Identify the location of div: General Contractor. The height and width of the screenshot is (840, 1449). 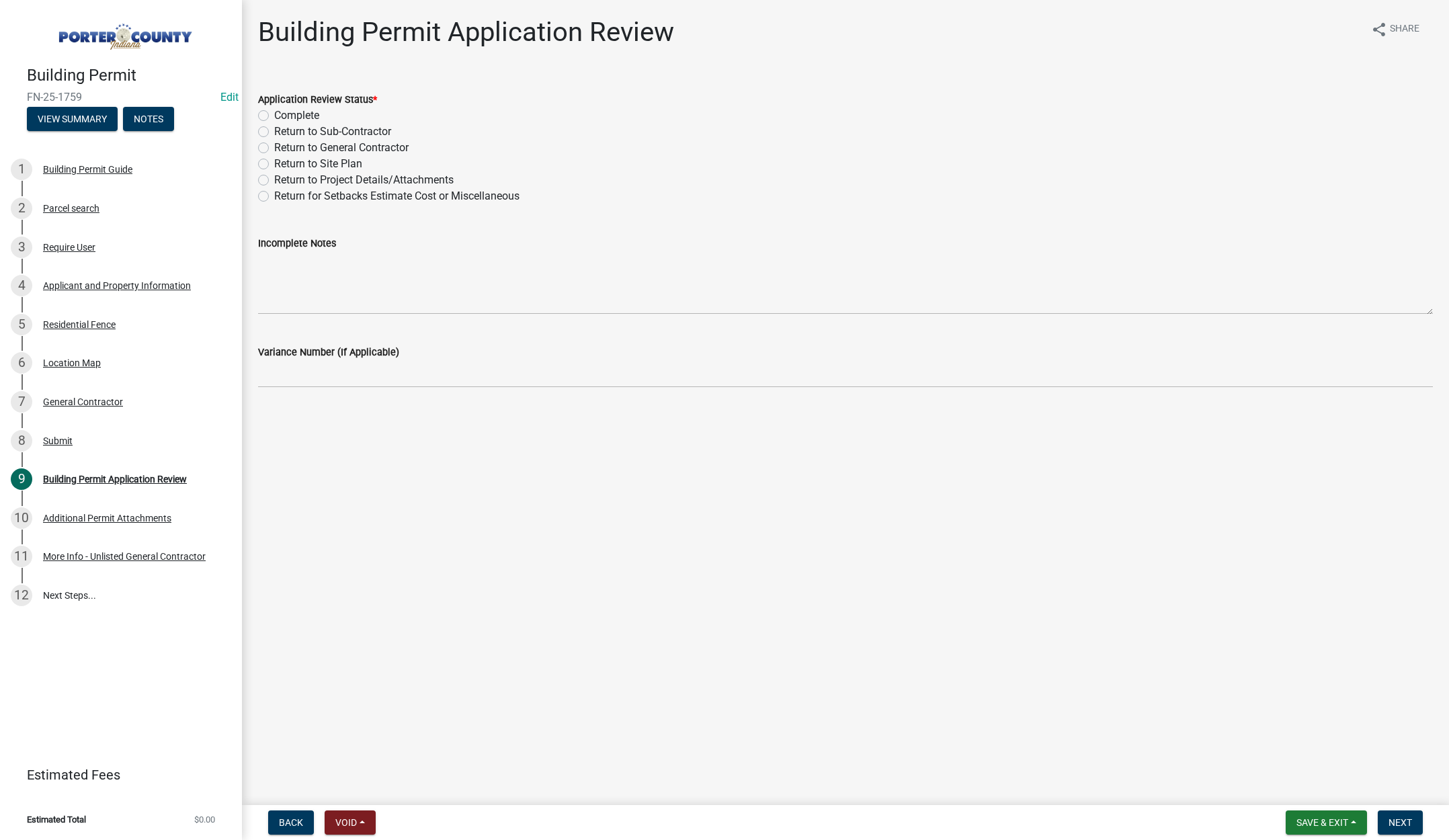
(83, 402).